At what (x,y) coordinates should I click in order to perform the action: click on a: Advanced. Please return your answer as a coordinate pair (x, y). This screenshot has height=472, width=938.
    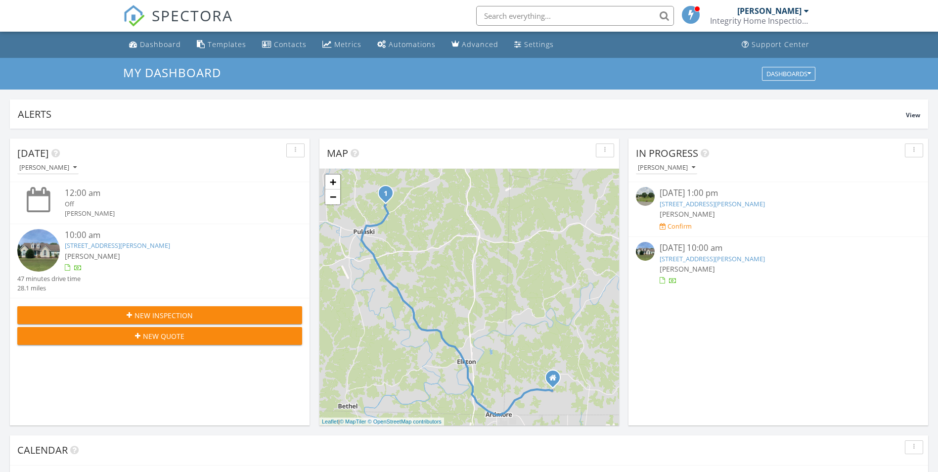
    Looking at the image, I should click on (475, 44).